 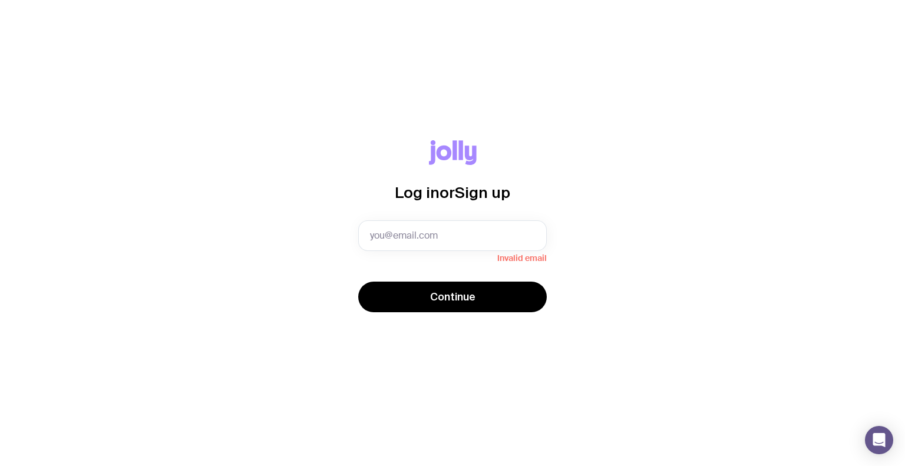 What do you see at coordinates (879, 440) in the screenshot?
I see `div: Open Intercom Messenger` at bounding box center [879, 440].